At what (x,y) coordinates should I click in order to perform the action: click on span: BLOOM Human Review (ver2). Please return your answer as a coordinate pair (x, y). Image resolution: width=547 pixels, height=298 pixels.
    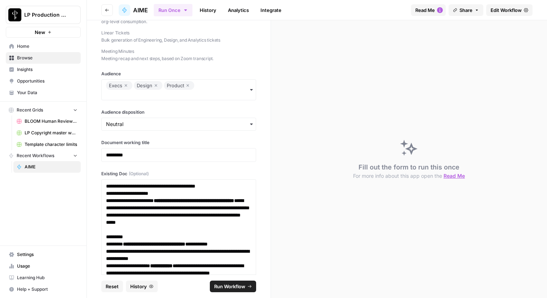
    Looking at the image, I should click on (51, 121).